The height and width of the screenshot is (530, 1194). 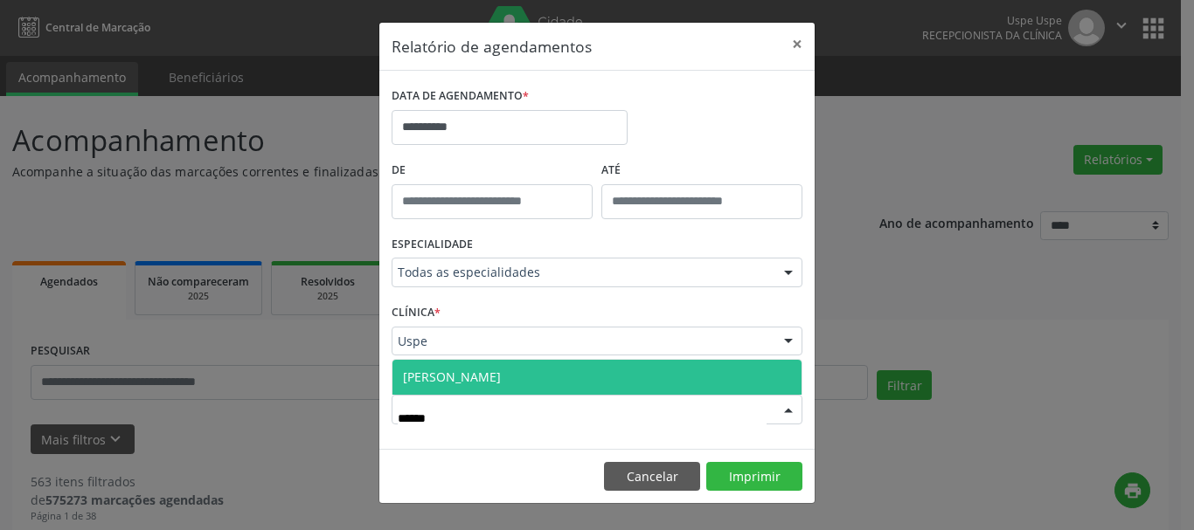 I want to click on label: De, so click(x=492, y=170).